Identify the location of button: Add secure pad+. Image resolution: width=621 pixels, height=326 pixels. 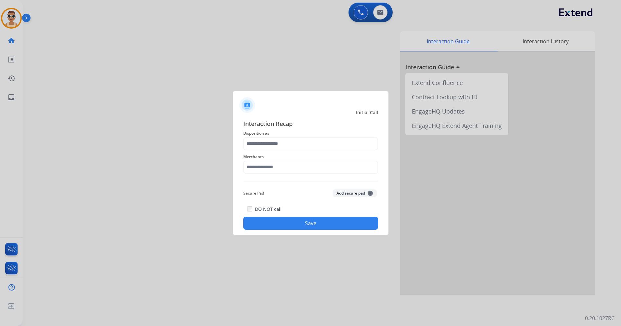
(355, 193).